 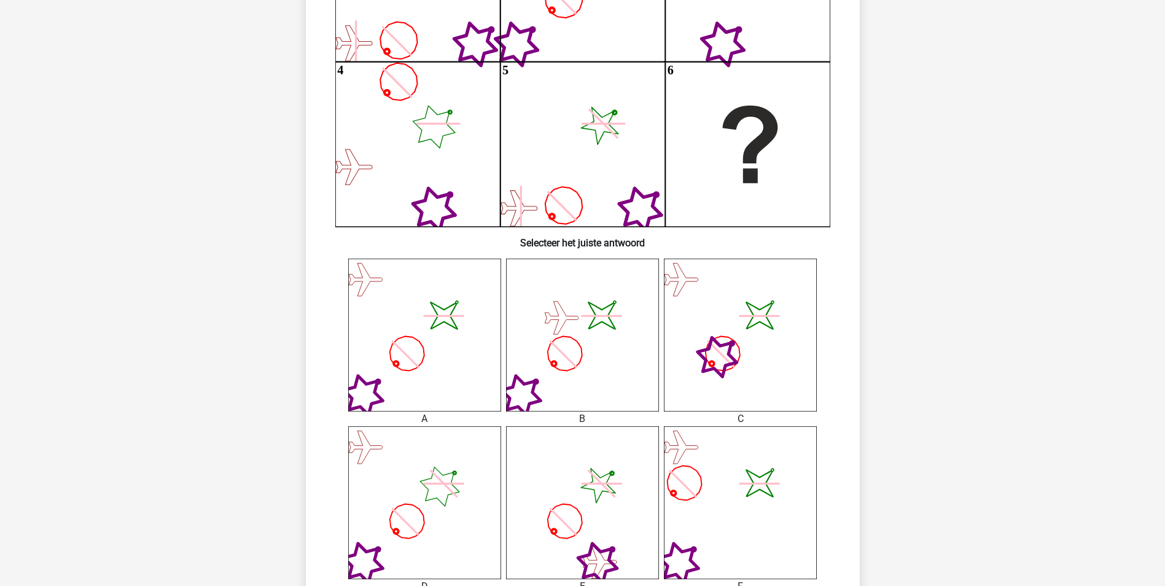 What do you see at coordinates (582, 419) in the screenshot?
I see `div: B` at bounding box center [582, 419].